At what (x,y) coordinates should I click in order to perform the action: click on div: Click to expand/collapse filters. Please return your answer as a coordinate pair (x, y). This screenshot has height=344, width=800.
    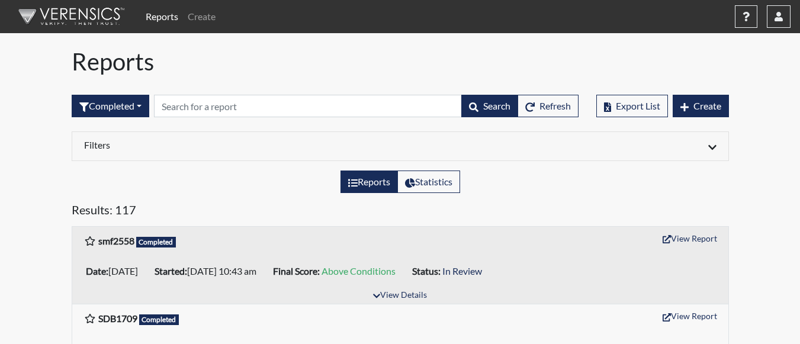
    Looking at the image, I should click on (401, 146).